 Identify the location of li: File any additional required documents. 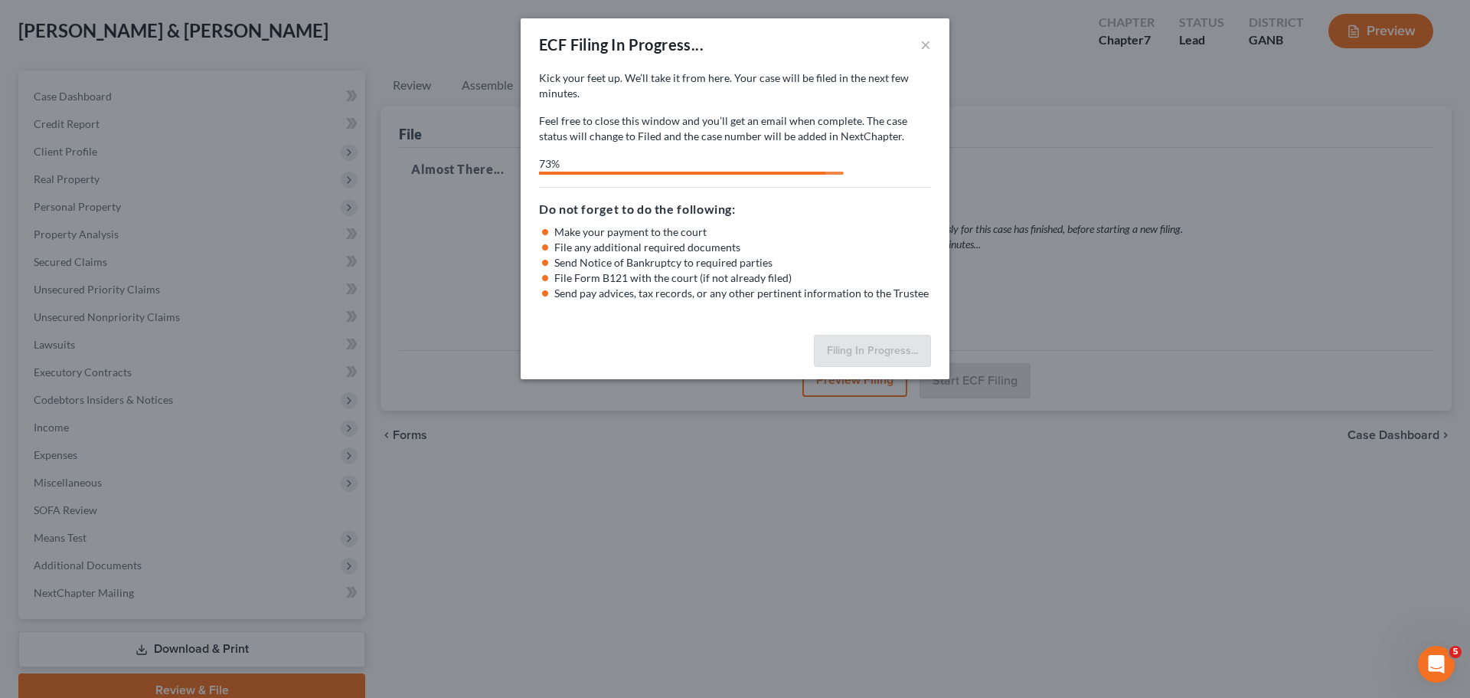
(743, 247).